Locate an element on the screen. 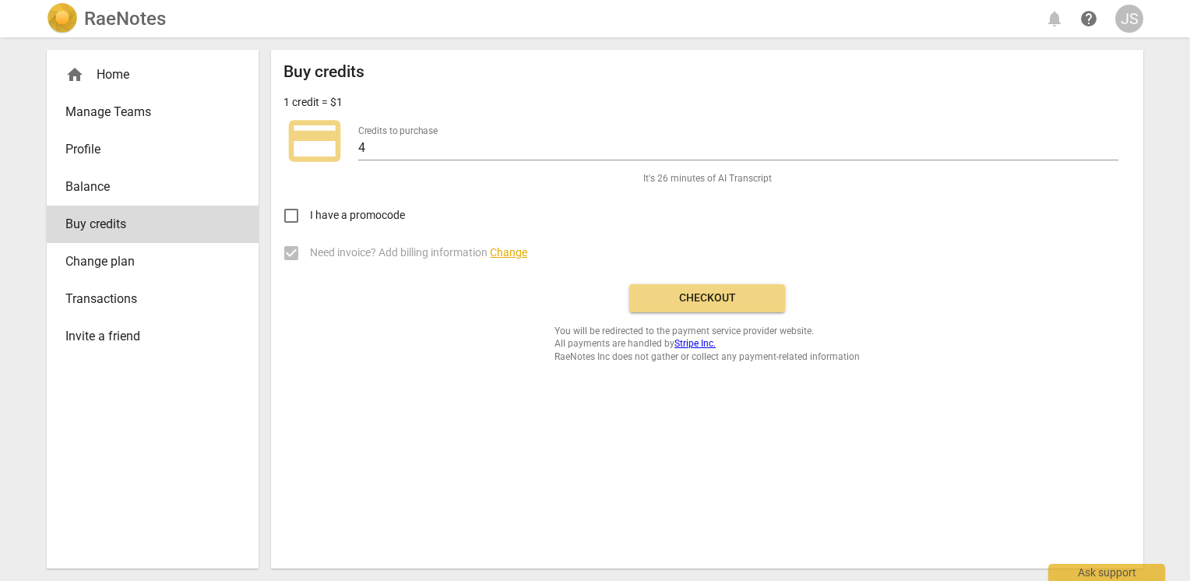 The height and width of the screenshot is (581, 1190). span: Change plan is located at coordinates (146, 262).